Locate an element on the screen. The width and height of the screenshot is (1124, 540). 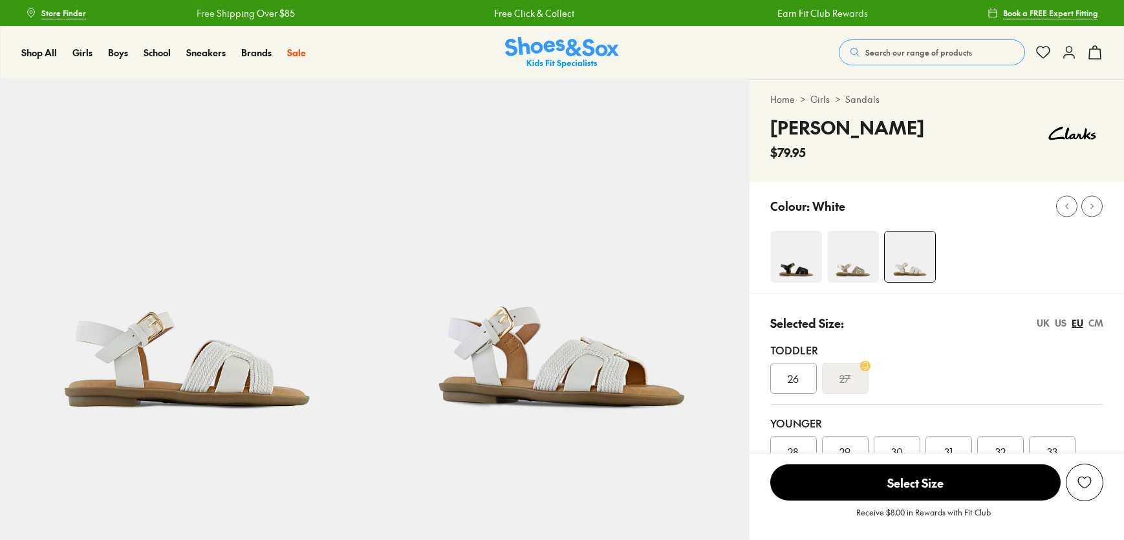
a: Home is located at coordinates (783, 99).